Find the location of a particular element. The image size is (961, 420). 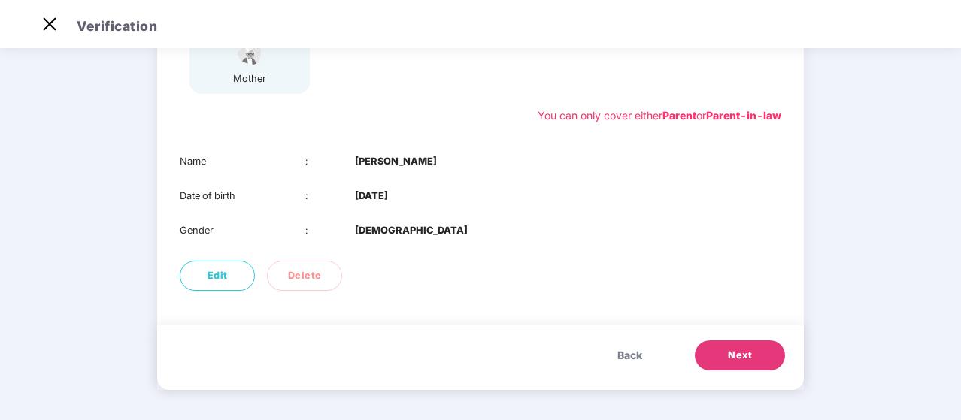

img: svg+xml;base64,PHN2ZyB4bWxucz0iaHR0cDovL3d3dy53My5vcmcvMjAwMC9zdmciIHdpZHRoPSI1NCIgaGVpZ2h0PSIzOC... is located at coordinates (250, 53).